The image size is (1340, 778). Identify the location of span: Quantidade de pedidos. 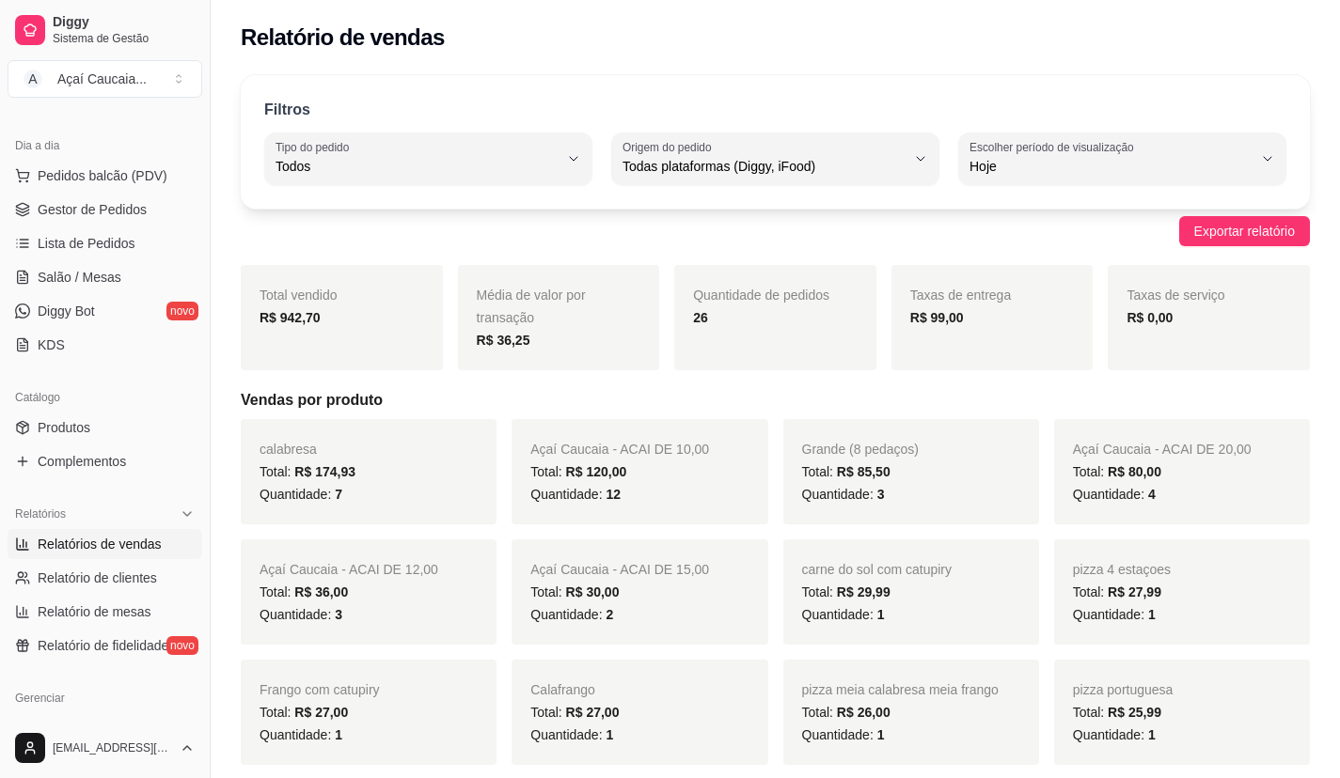
(761, 295).